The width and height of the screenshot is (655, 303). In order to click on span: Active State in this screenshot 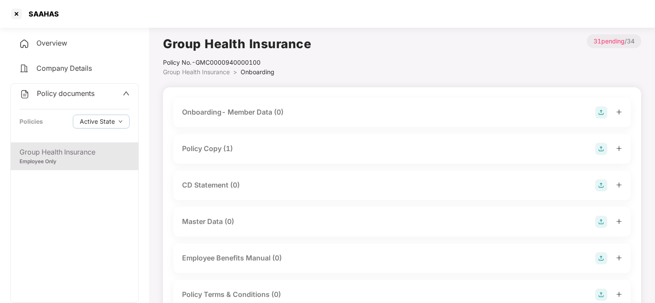, I will do `click(97, 121)`.